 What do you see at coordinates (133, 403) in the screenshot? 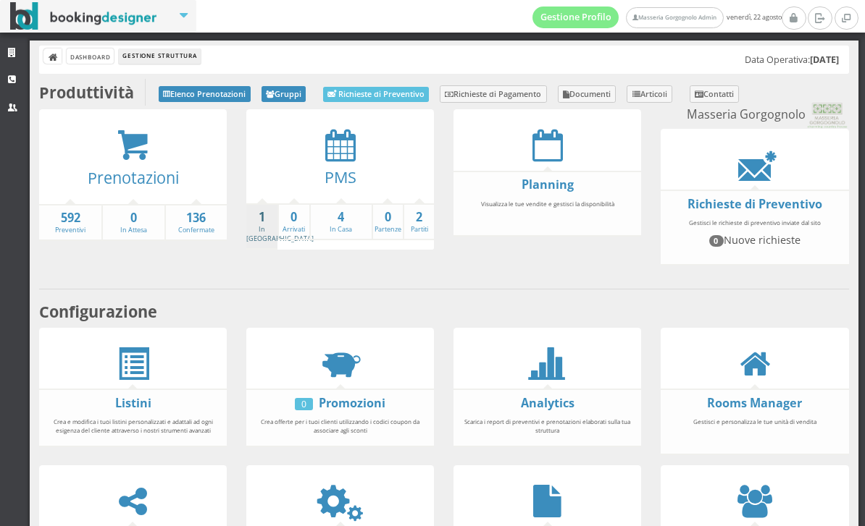
I see `a: Listini` at bounding box center [133, 403].